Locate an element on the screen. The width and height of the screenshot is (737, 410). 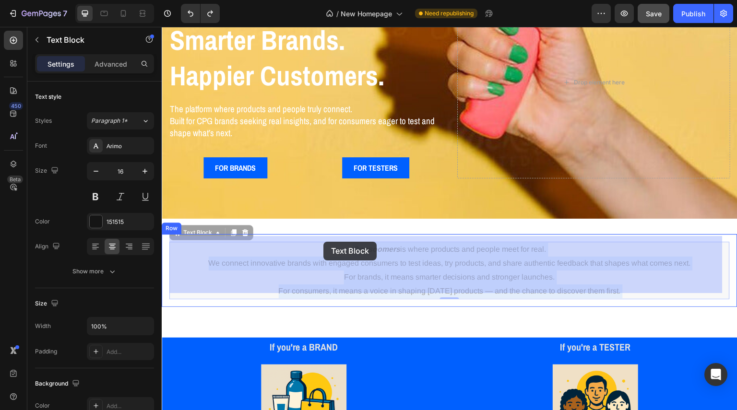
div: Align is located at coordinates (48, 247).